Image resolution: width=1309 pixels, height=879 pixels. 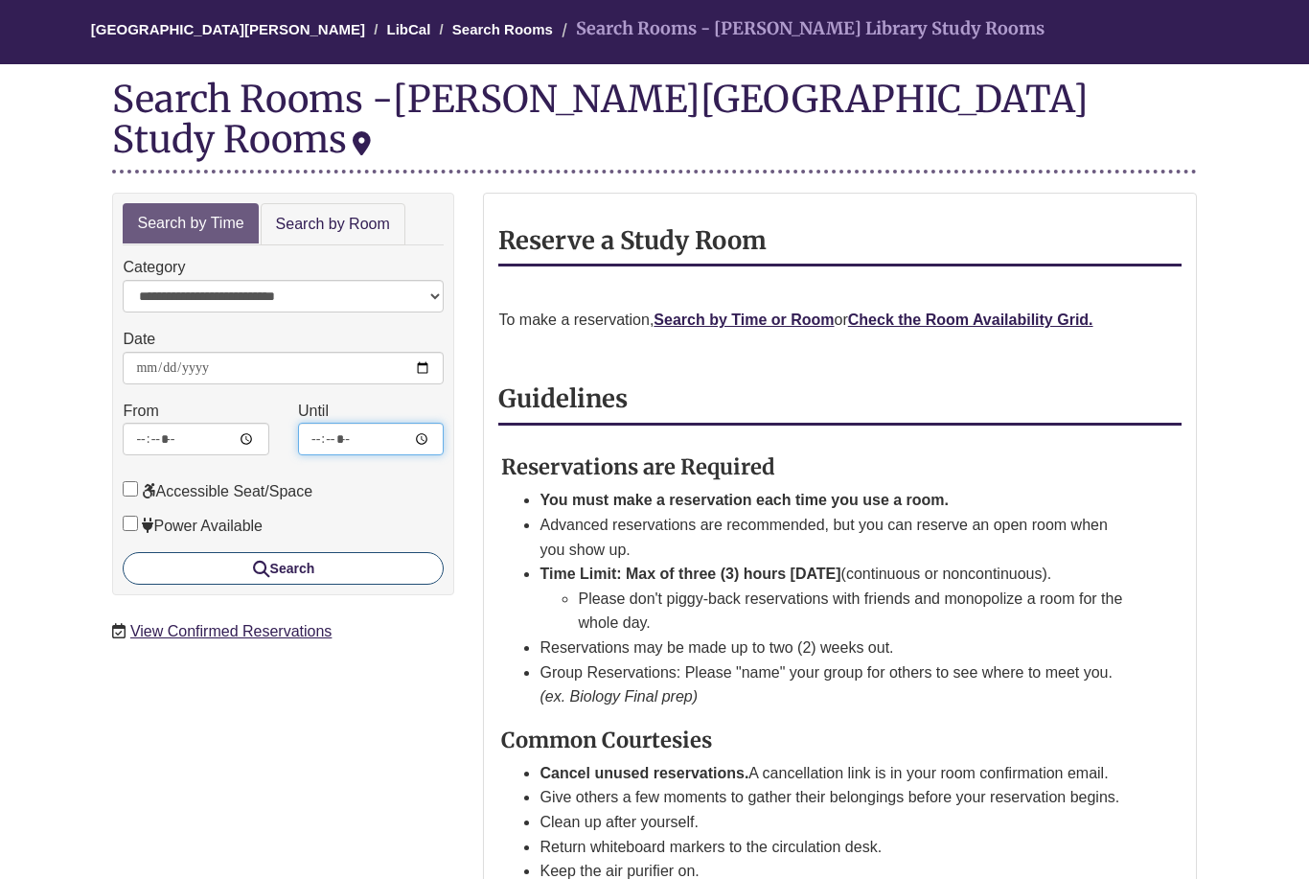 What do you see at coordinates (971, 319) in the screenshot?
I see `strong: Check the Room Availability Grid.` at bounding box center [971, 319].